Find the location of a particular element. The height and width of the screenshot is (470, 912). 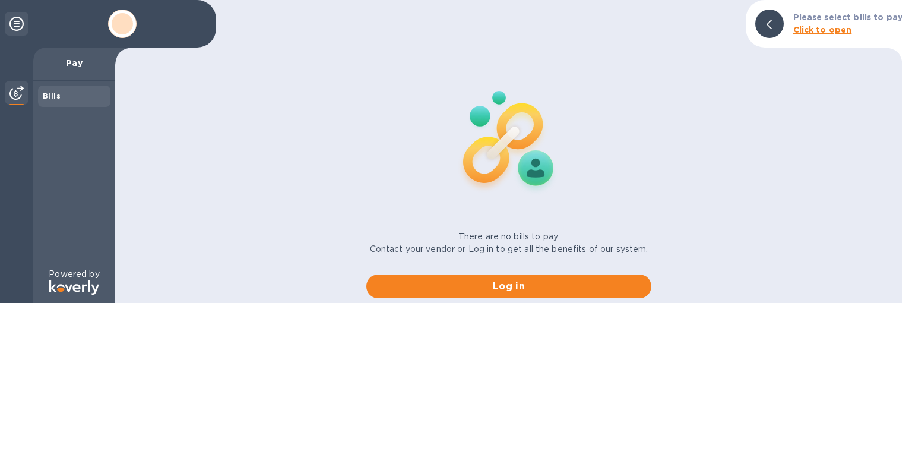

p: Powered by is located at coordinates (74, 274).